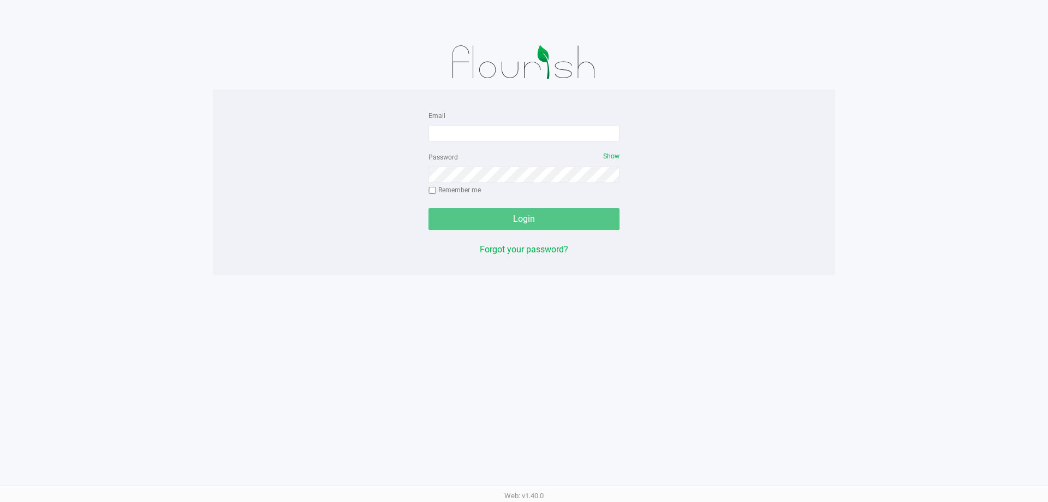  Describe the element at coordinates (612, 156) in the screenshot. I see `span: Show` at that location.